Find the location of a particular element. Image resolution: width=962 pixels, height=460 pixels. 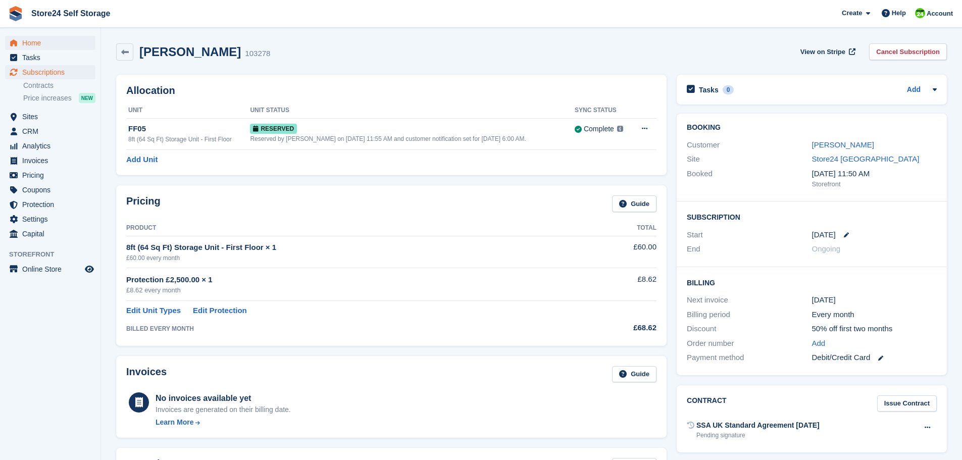

div: Next invoice is located at coordinates (749, 300).